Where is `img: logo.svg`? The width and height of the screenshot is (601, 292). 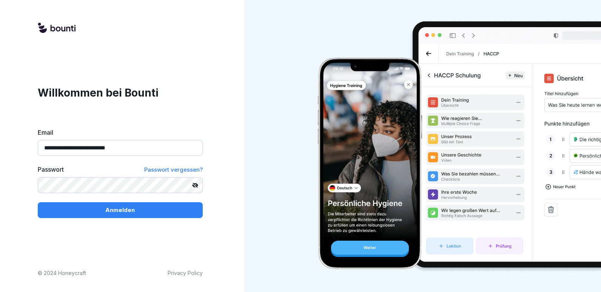
img: logo.svg is located at coordinates (57, 28).